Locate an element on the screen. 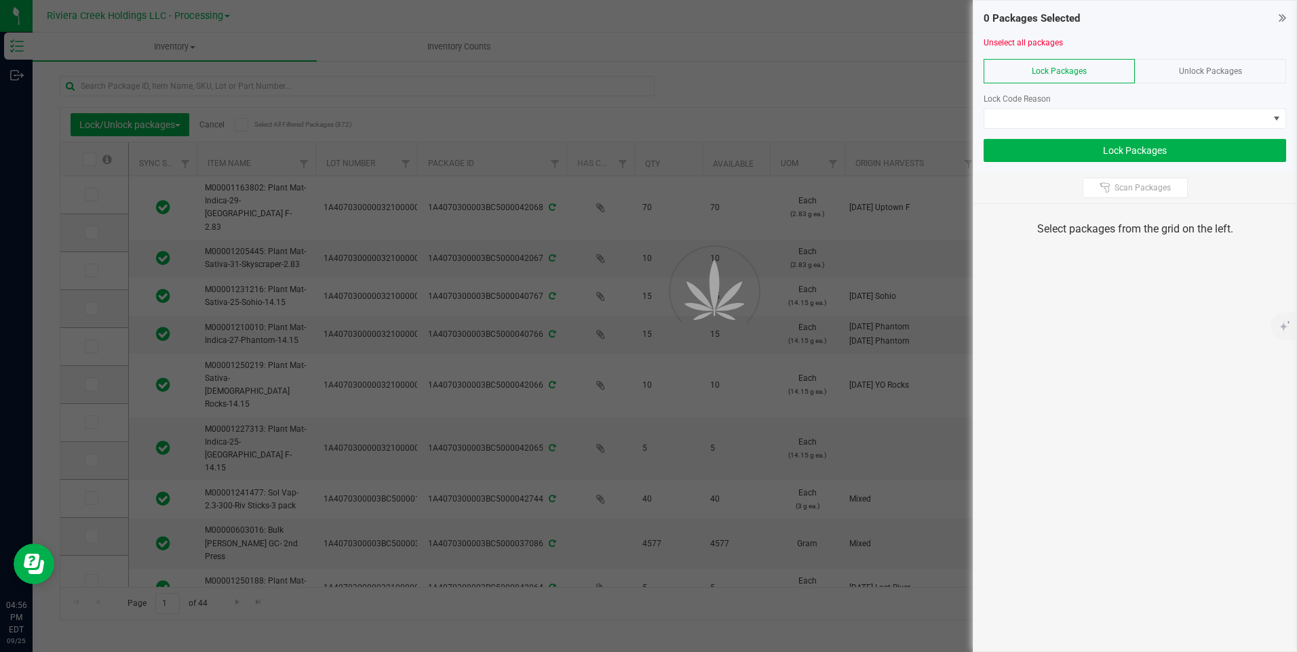 The width and height of the screenshot is (1297, 652). button: Scan Packages is located at coordinates (1135, 188).